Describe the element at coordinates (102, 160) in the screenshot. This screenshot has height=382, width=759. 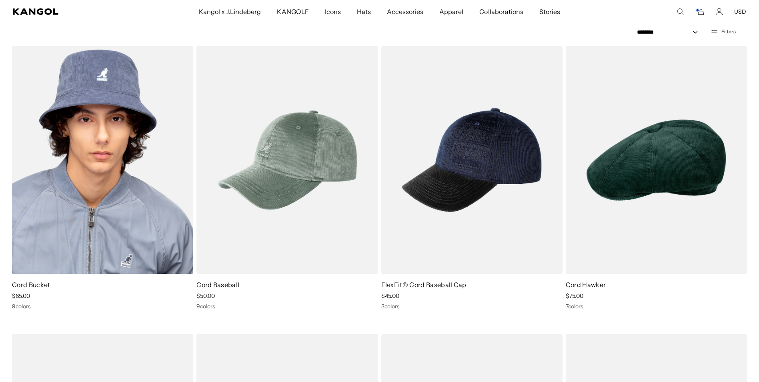
I see `img: Cord Bucket` at that location.